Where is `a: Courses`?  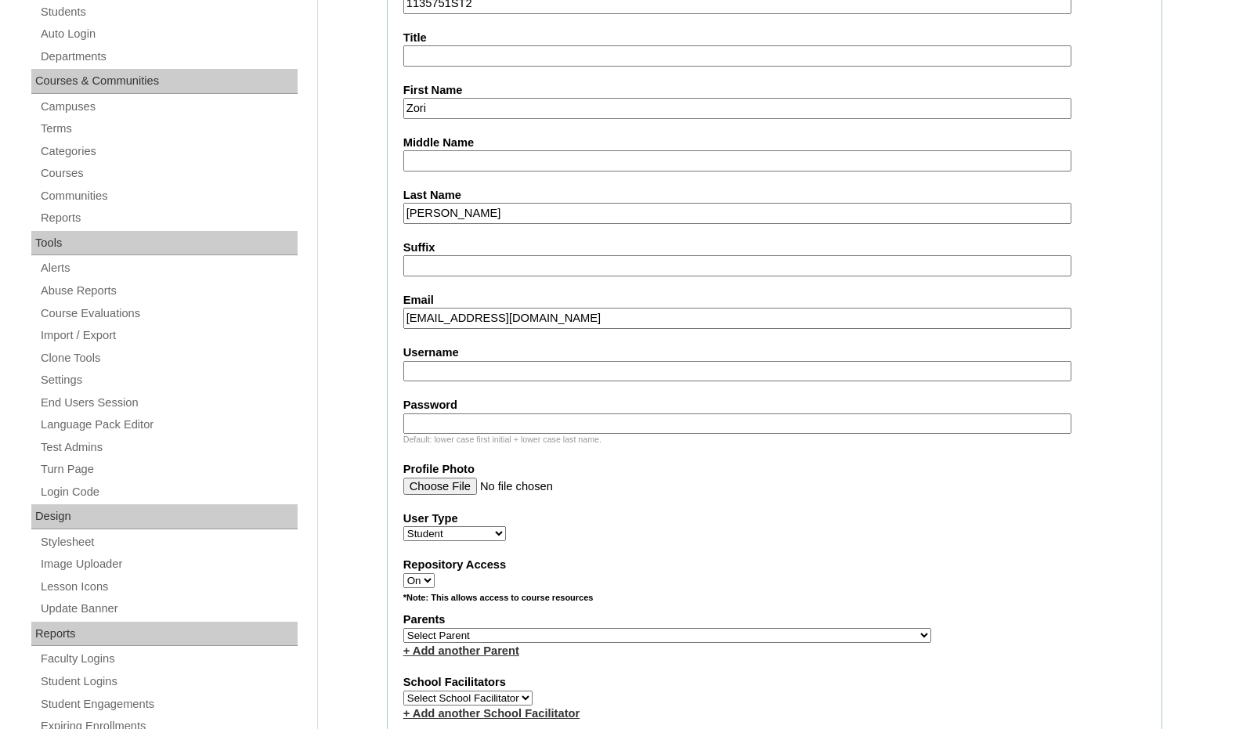
a: Courses is located at coordinates (168, 173).